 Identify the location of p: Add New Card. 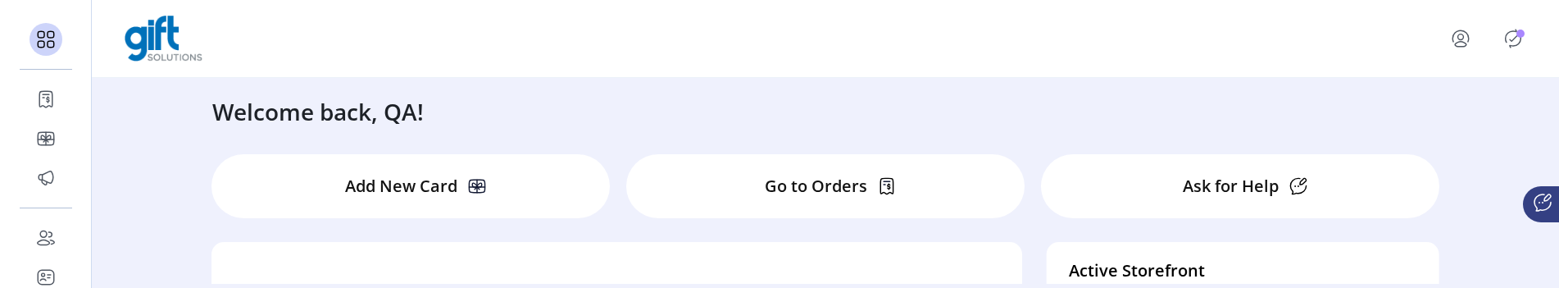
(401, 186).